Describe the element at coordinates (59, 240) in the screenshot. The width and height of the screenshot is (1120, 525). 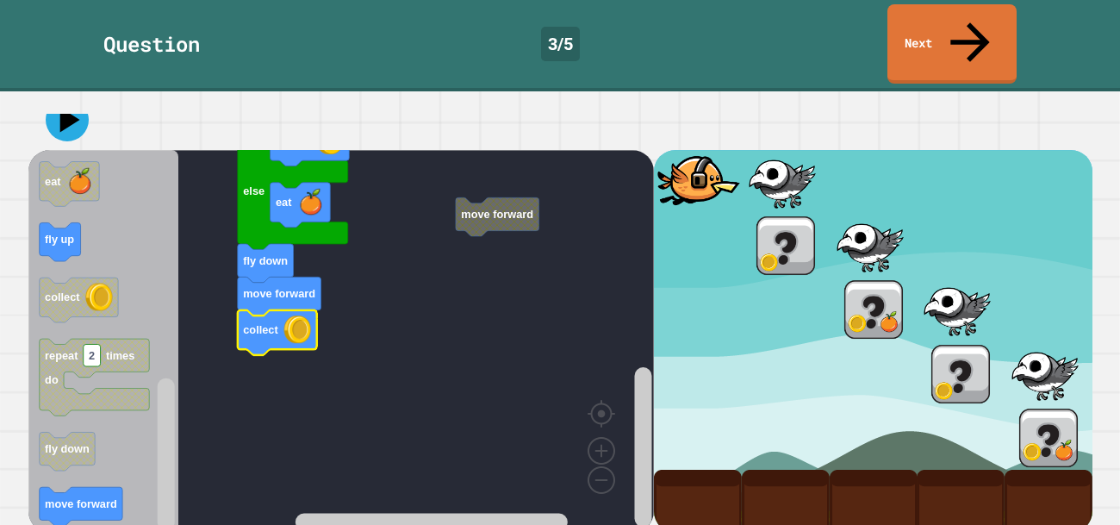
I see `text: fly up` at that location.